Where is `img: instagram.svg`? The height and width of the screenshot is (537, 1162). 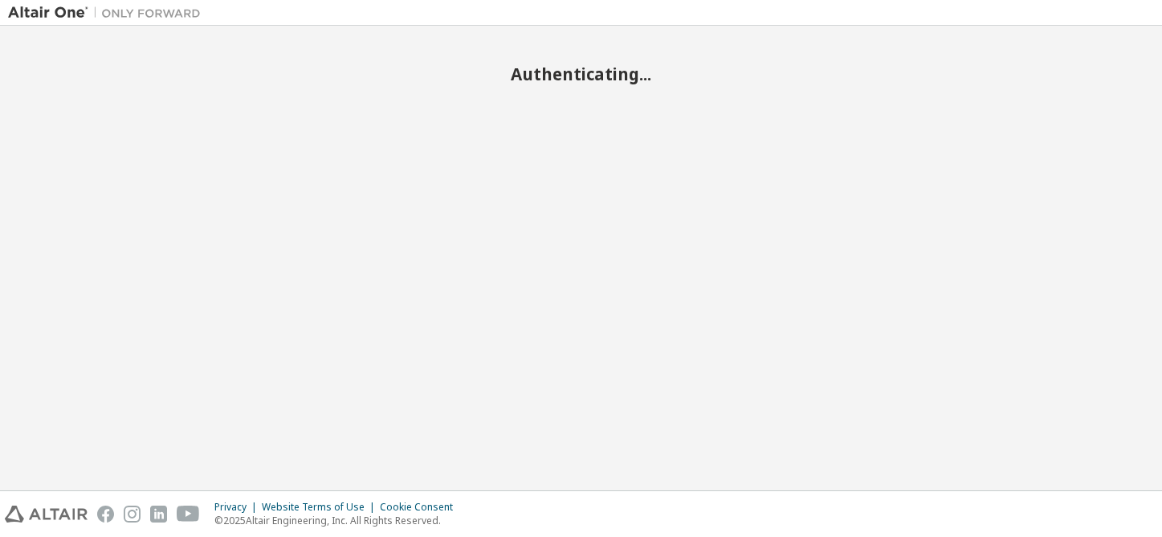
img: instagram.svg is located at coordinates (132, 513).